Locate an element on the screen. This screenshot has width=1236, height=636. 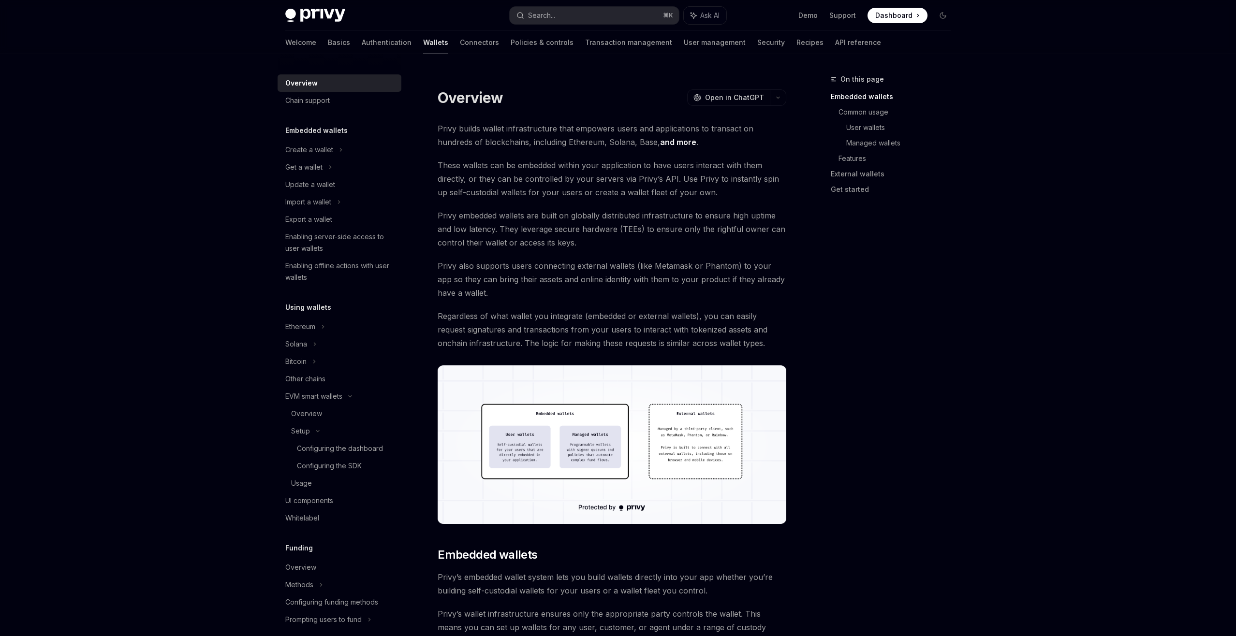
div: UI components is located at coordinates (309, 501).